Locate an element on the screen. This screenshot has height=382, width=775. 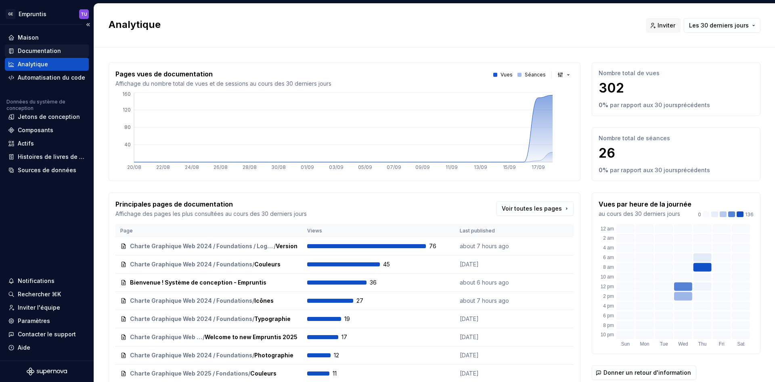
button: Notifications is located at coordinates (47, 281).